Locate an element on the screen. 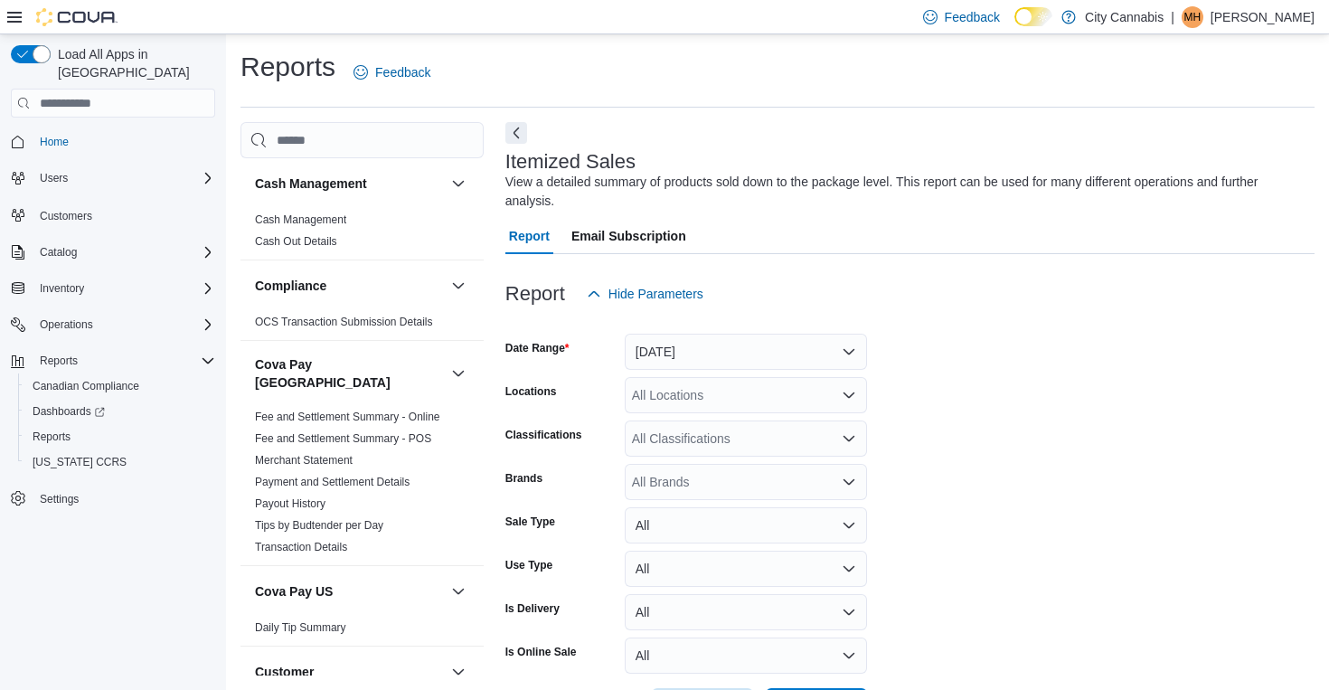 The image size is (1329, 690). span: Cash Out Details is located at coordinates (296, 241).